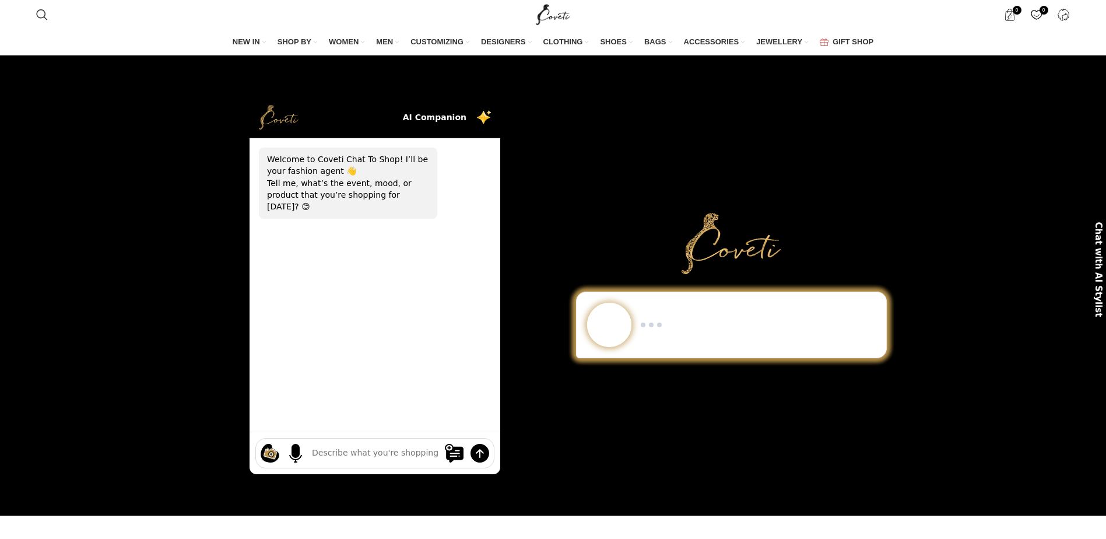 The height and width of the screenshot is (539, 1106). Describe the element at coordinates (387, 43) in the screenshot. I see `a: MEN` at that location.